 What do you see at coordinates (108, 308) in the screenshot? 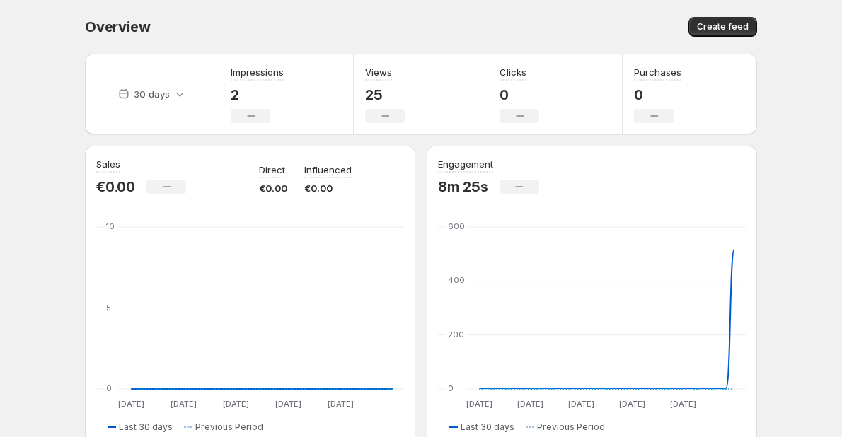
I see `text: 5` at bounding box center [108, 308].